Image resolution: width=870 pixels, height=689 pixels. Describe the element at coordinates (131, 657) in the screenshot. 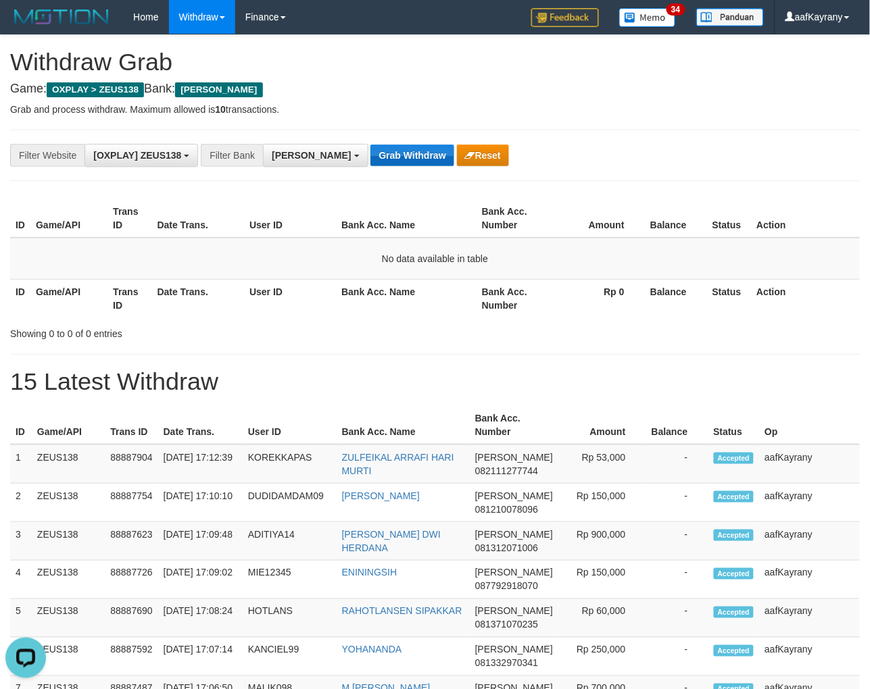

I see `td: 88887592` at that location.